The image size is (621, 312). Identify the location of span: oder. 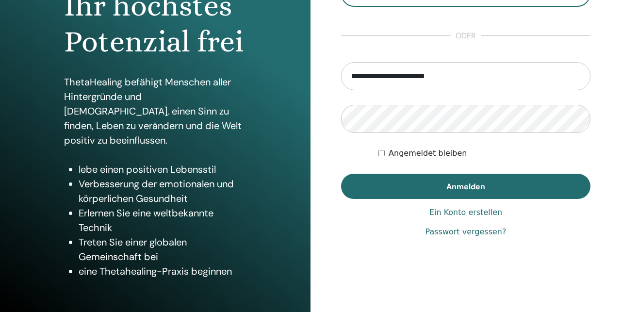
(466, 36).